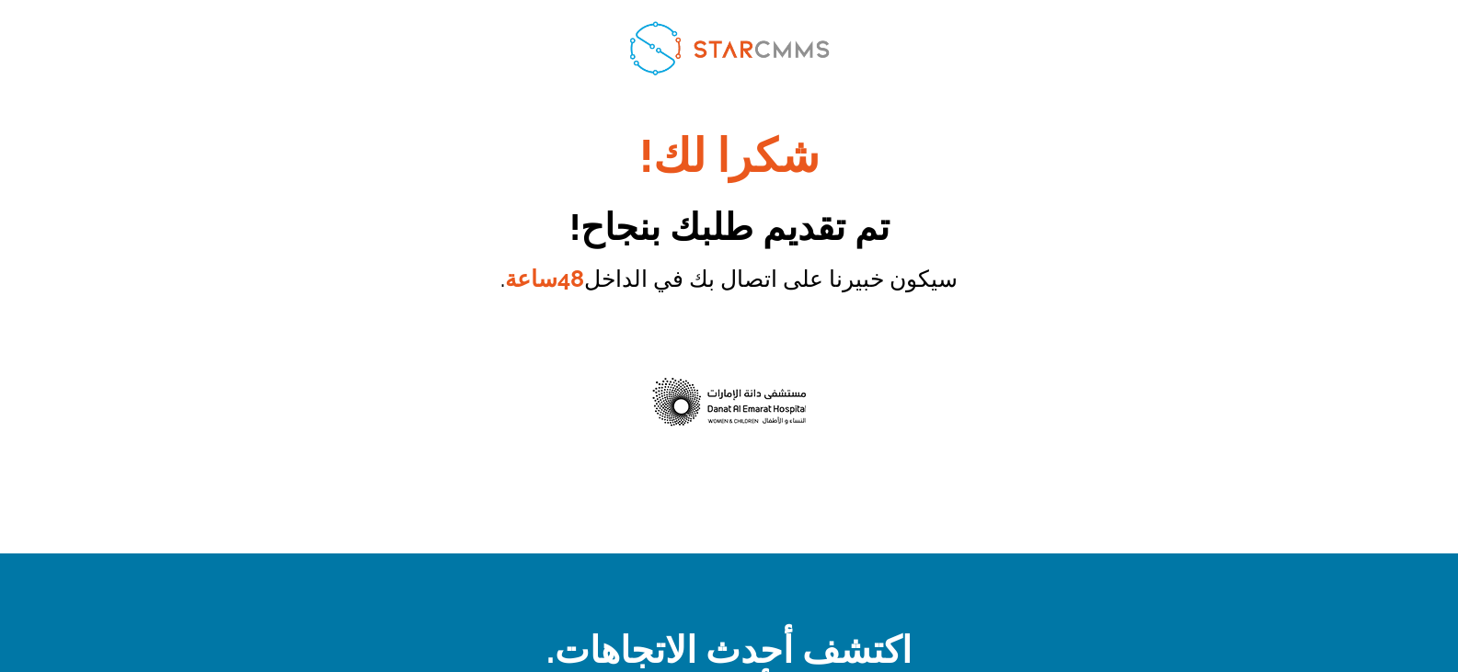 The height and width of the screenshot is (672, 1458). Describe the element at coordinates (570, 279) in the screenshot. I see `strong: 48` at that location.